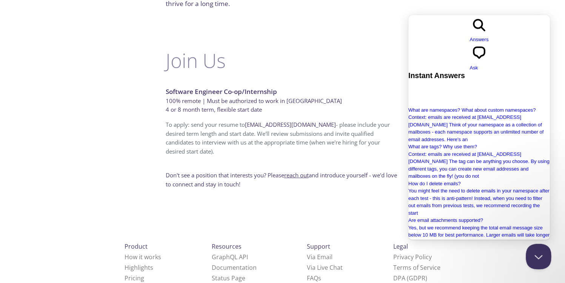  What do you see at coordinates (228, 278) in the screenshot?
I see `a: Status Page` at bounding box center [228, 278].